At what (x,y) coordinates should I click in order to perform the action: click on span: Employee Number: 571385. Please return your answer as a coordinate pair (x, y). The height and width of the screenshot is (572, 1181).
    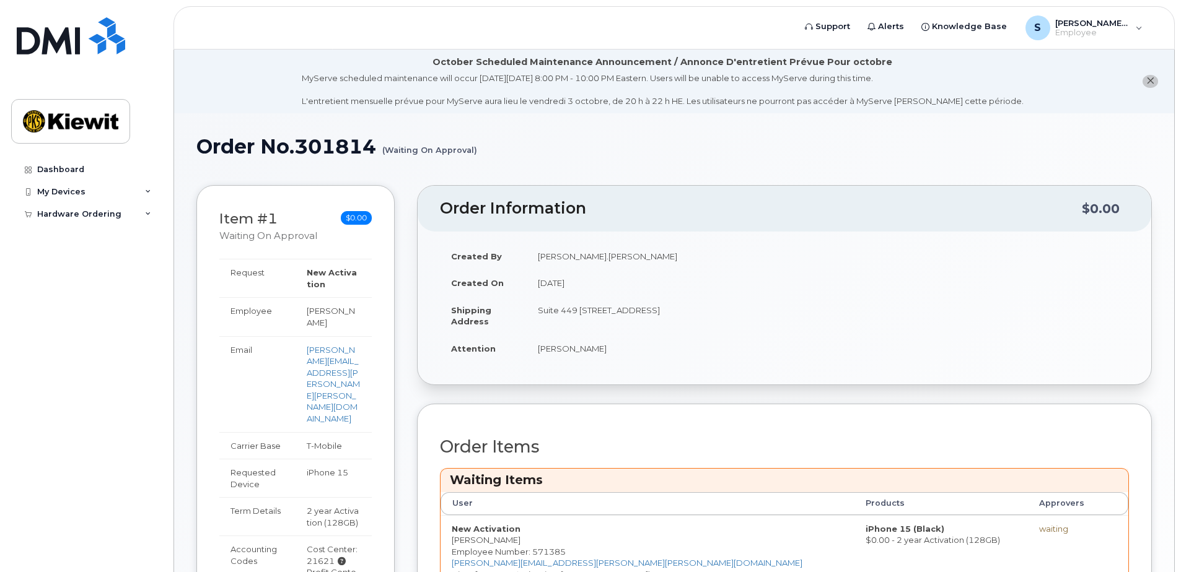
    Looking at the image, I should click on (509, 552).